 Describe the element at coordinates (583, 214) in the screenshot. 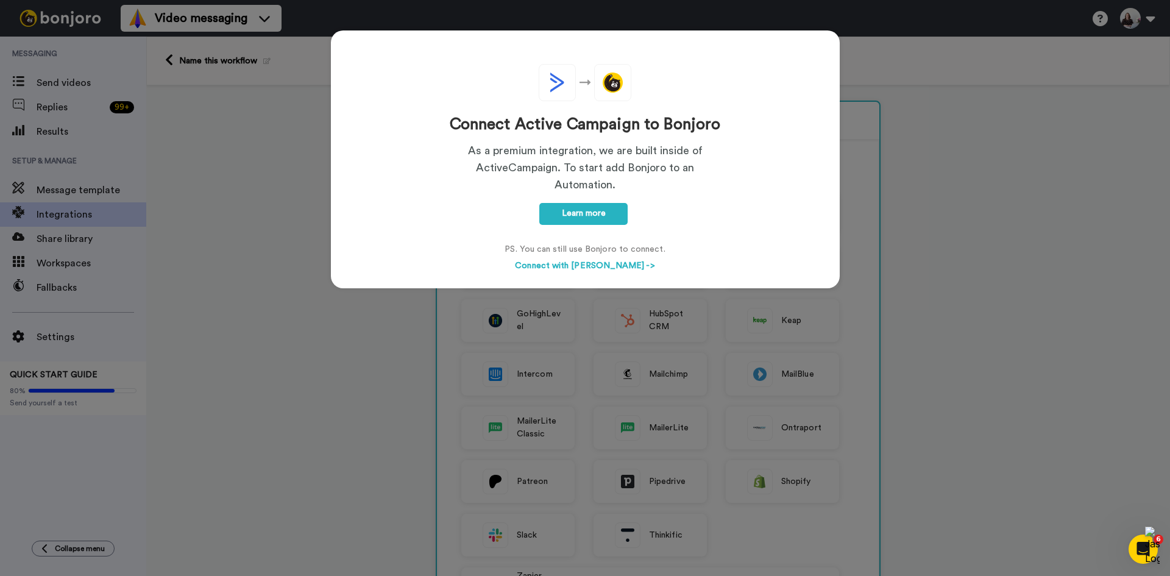

I see `a: Learn more` at that location.